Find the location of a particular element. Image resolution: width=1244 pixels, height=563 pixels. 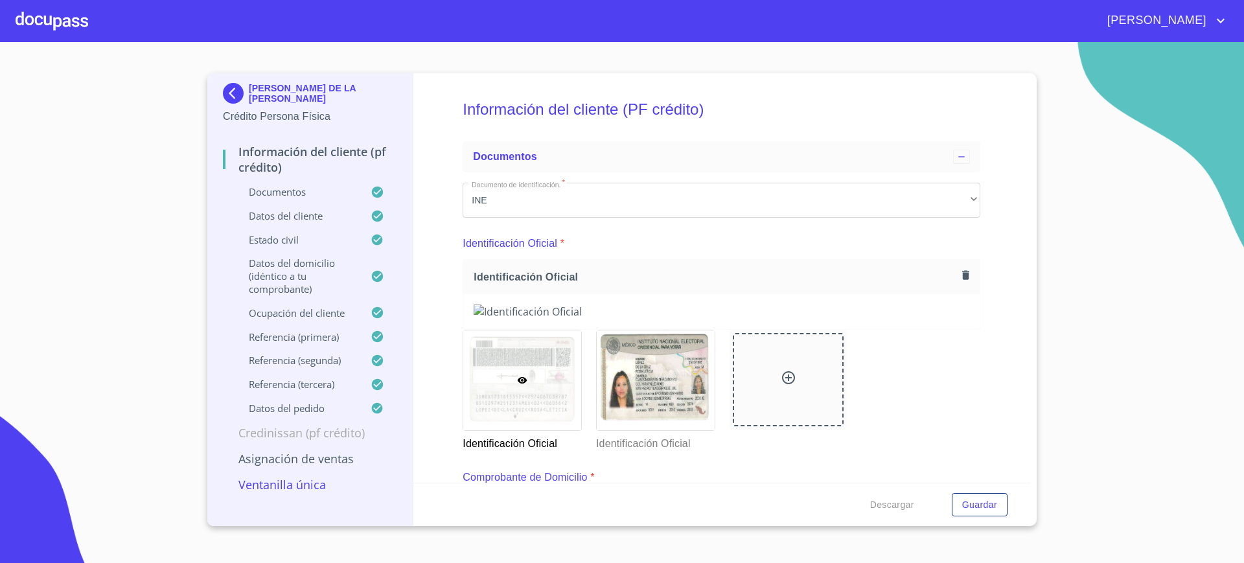

p: Datos del pedido is located at coordinates (297, 408).